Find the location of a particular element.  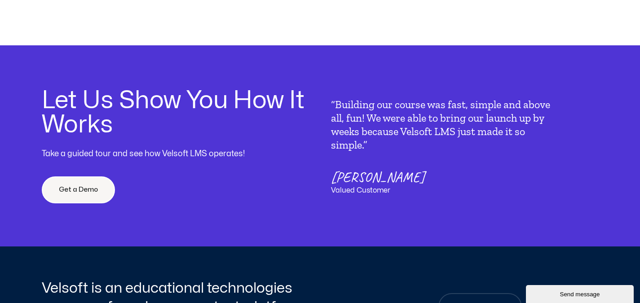

p: “Building our course was fast, simple and above all, fun! We were able to bring our launch up by ... is located at coordinates (445, 125).